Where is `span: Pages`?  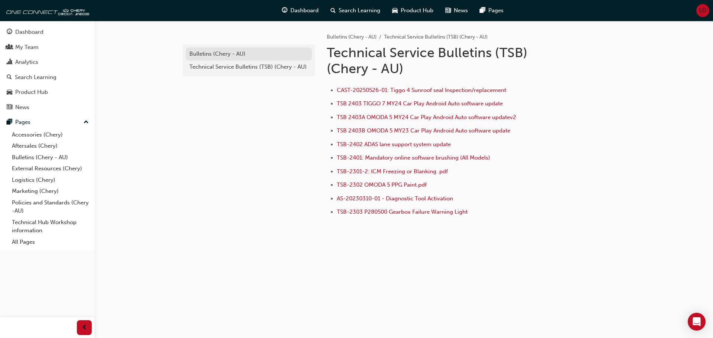
span: Pages is located at coordinates (496, 10).